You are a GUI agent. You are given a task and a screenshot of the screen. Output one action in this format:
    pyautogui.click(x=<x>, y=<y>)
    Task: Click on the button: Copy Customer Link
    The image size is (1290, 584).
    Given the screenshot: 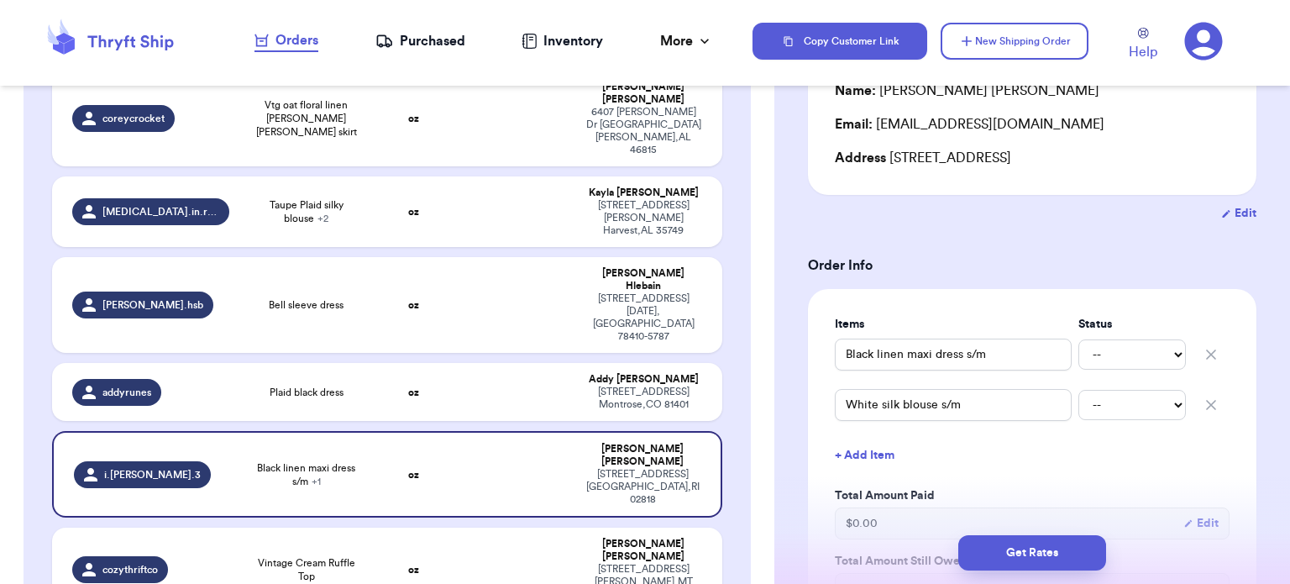 What is the action you would take?
    pyautogui.click(x=840, y=41)
    